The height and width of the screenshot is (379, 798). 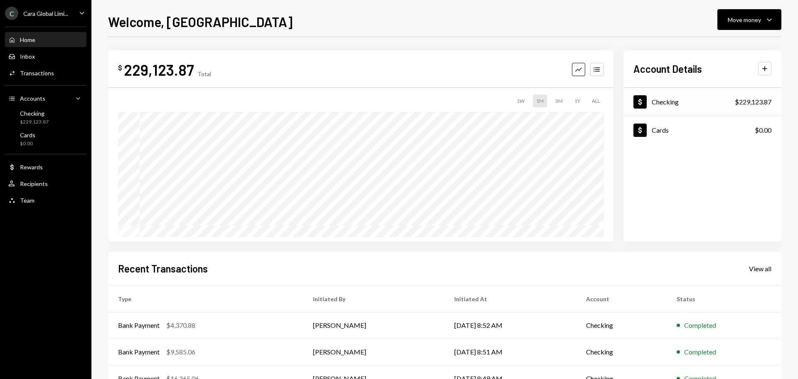 What do you see at coordinates (559, 101) in the screenshot?
I see `div: 3M` at bounding box center [559, 101].